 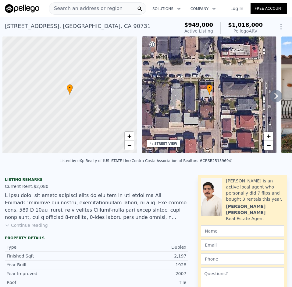 What do you see at coordinates (268, 9) in the screenshot?
I see `a: Free Account` at bounding box center [268, 9].